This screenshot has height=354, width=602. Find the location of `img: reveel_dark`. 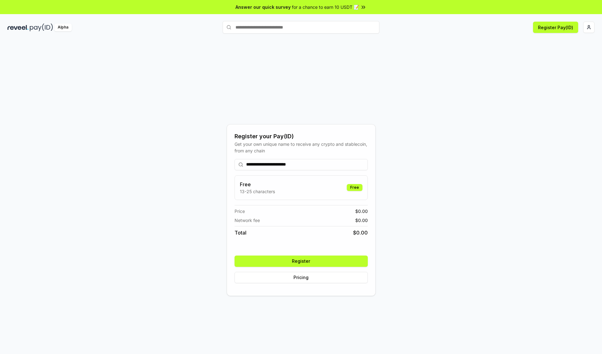

img: reveel_dark is located at coordinates (18, 27).